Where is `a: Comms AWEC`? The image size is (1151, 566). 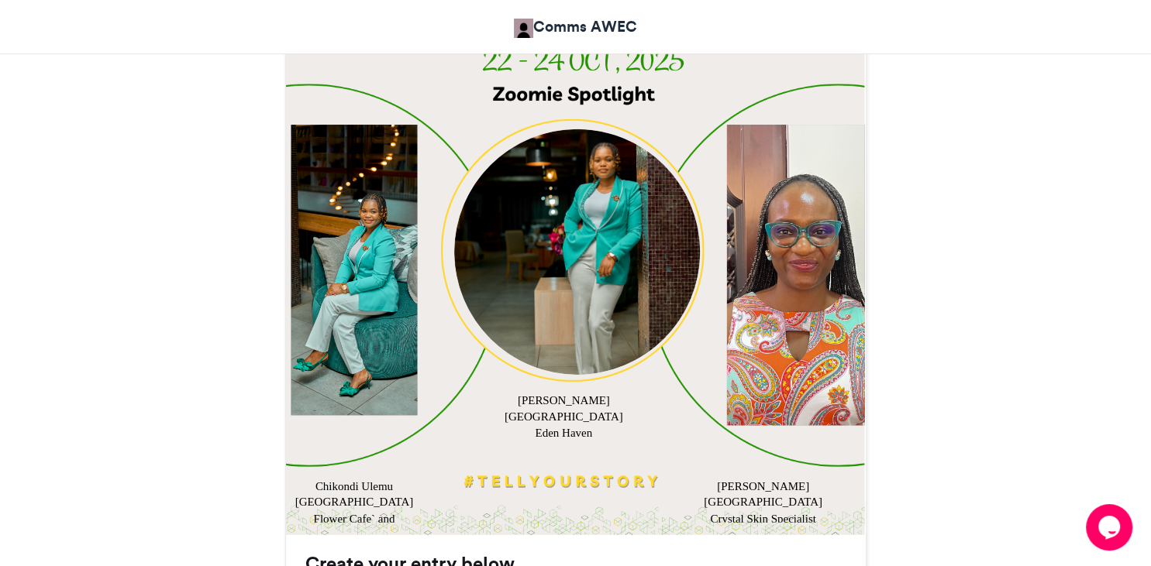
a: Comms AWEC is located at coordinates (575, 26).